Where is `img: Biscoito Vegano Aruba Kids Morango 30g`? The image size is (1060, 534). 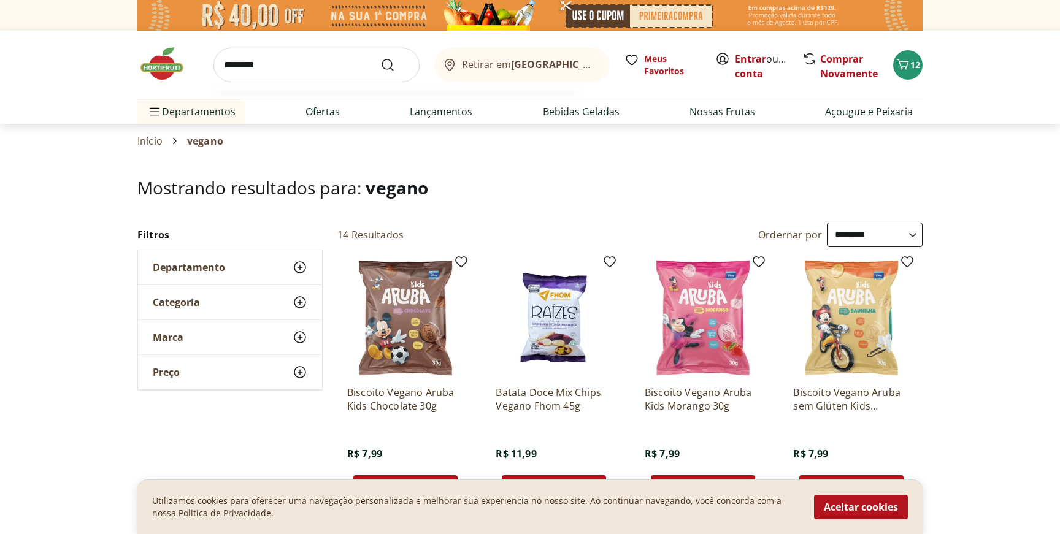
img: Biscoito Vegano Aruba Kids Morango 30g is located at coordinates (703, 318).